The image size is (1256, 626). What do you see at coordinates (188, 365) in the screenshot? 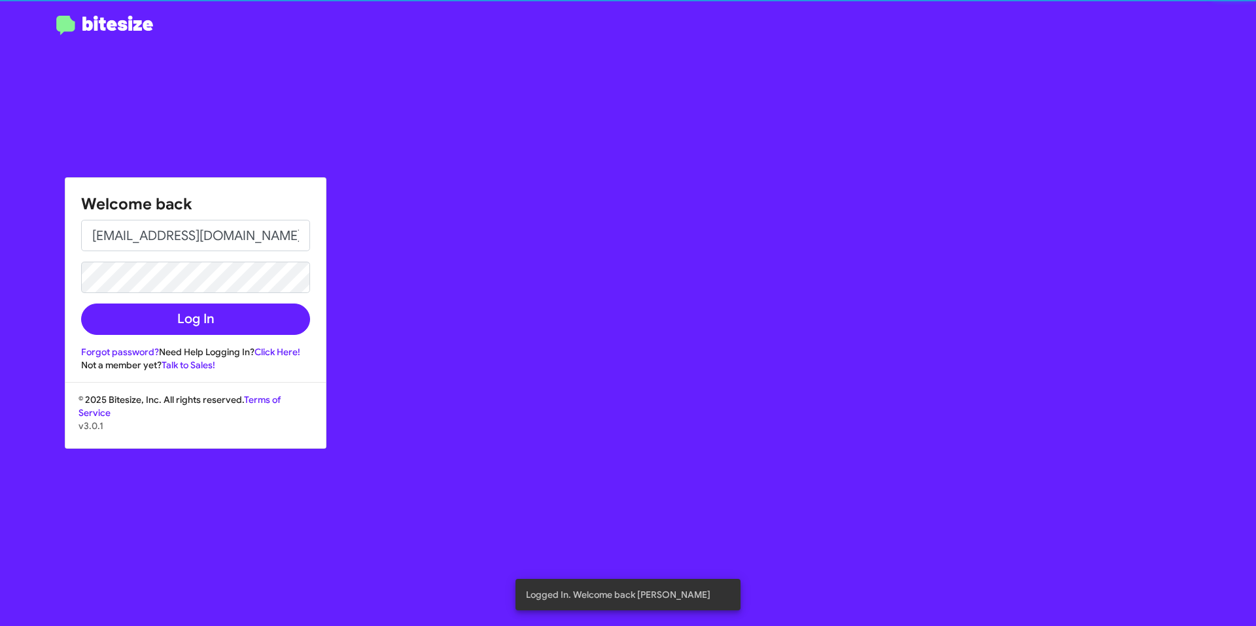
I see `a: Talk to Sales!` at bounding box center [188, 365].